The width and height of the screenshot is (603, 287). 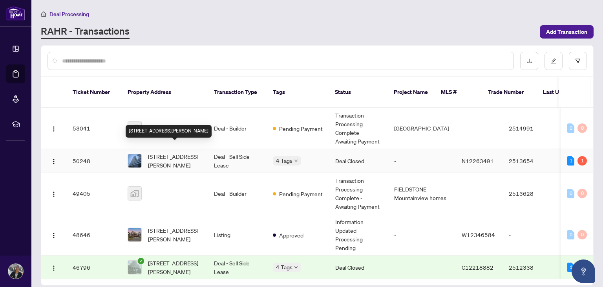 What do you see at coordinates (94, 234) in the screenshot?
I see `td: 48646` at bounding box center [94, 234].